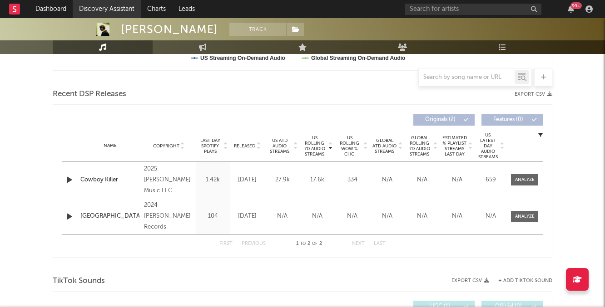 The height and width of the screenshot is (307, 605). What do you see at coordinates (571, 9) in the screenshot?
I see `button: 99+` at bounding box center [571, 9].